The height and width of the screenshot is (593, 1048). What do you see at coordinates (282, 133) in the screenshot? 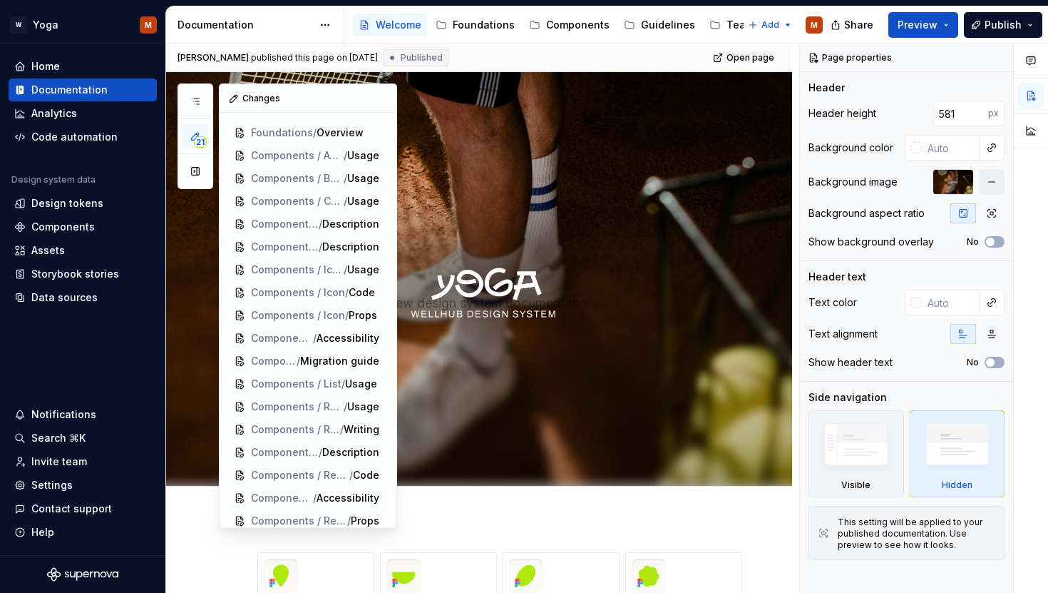
I see `span: Foundations` at bounding box center [282, 133].